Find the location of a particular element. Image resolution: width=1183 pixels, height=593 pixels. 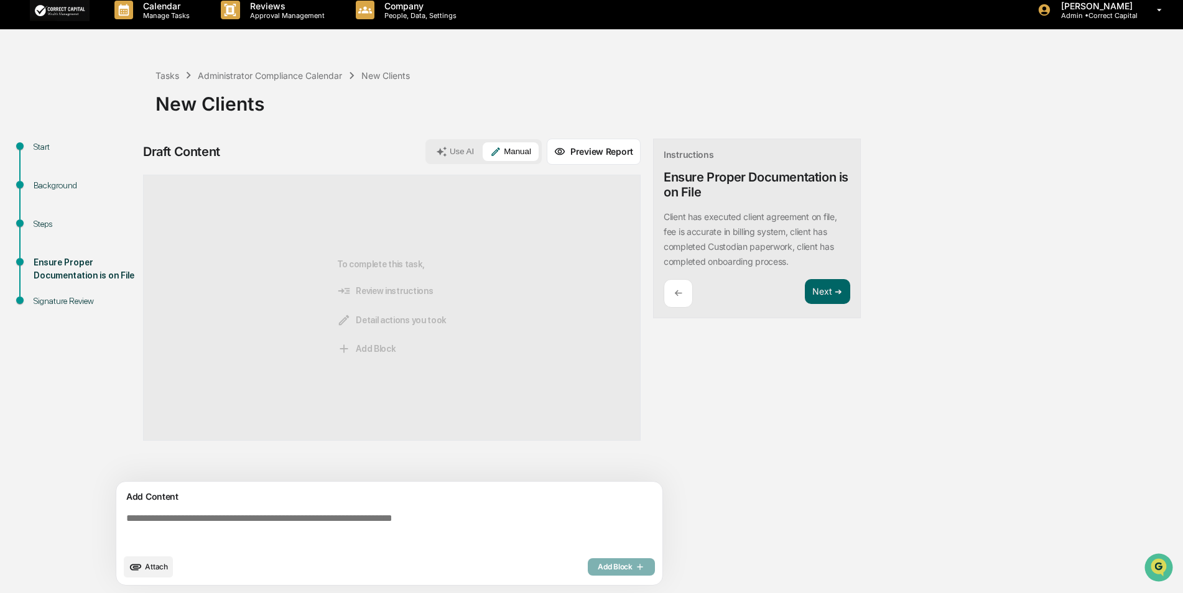

p: Client has executed client agreement on file, fee is accurate in billing system, client has compl... is located at coordinates (750, 239).